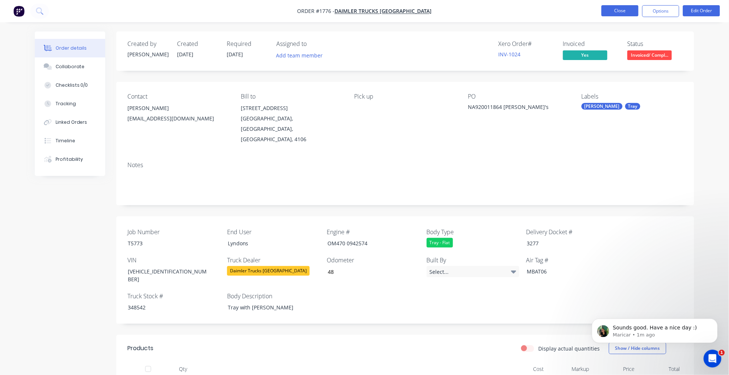 The width and height of the screenshot is (729, 375). I want to click on div: Close, so click(134, 19).